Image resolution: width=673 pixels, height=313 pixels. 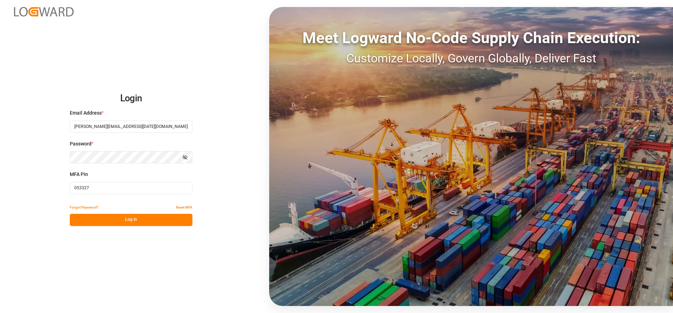 What do you see at coordinates (471, 38) in the screenshot?
I see `div: Meet Logward No-Code Supply Chain Execution:` at bounding box center [471, 38].